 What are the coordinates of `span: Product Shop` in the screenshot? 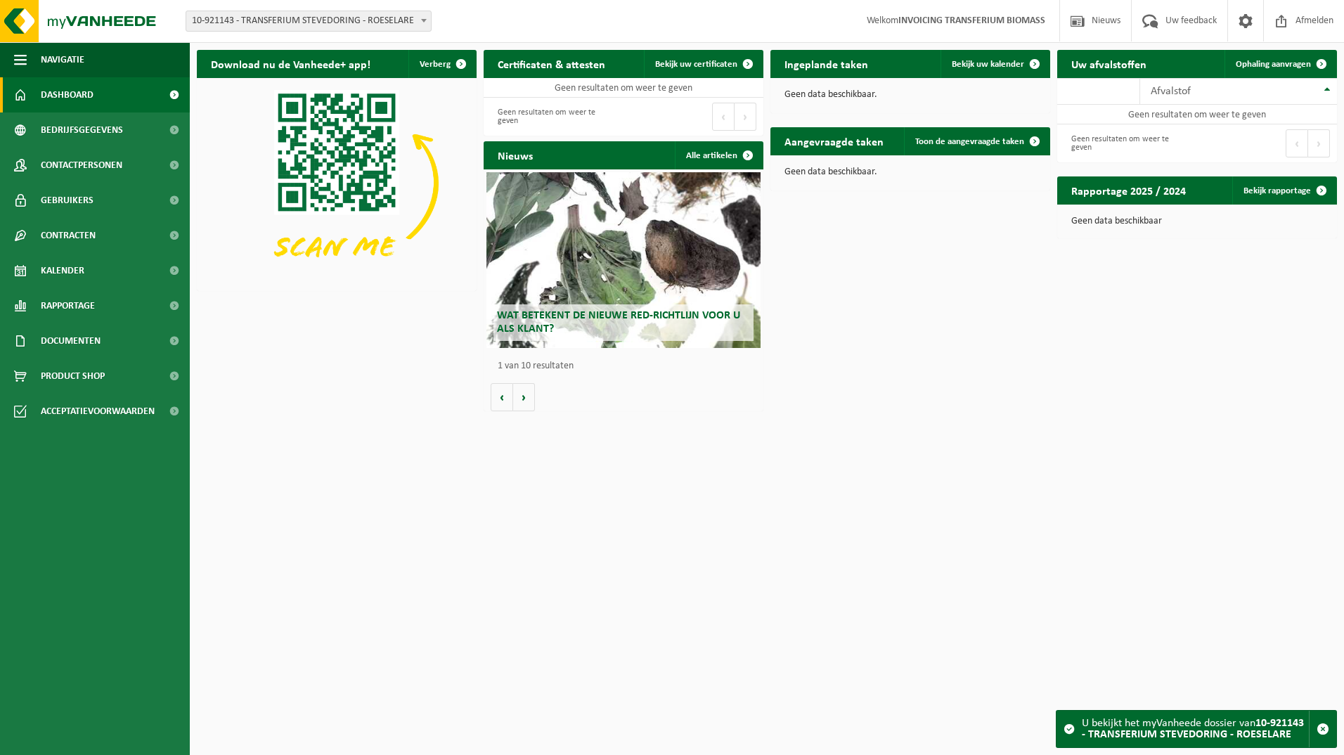 It's located at (72, 376).